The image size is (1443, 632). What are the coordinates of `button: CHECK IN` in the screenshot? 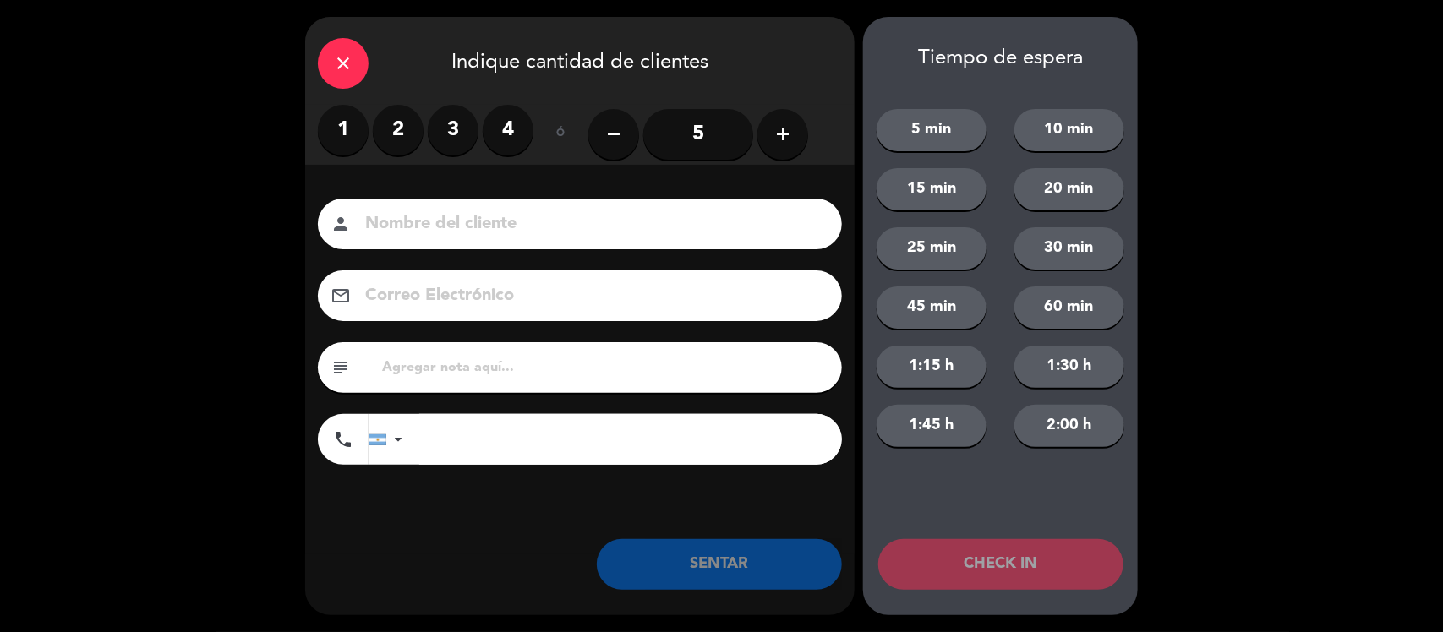 It's located at (1001, 565).